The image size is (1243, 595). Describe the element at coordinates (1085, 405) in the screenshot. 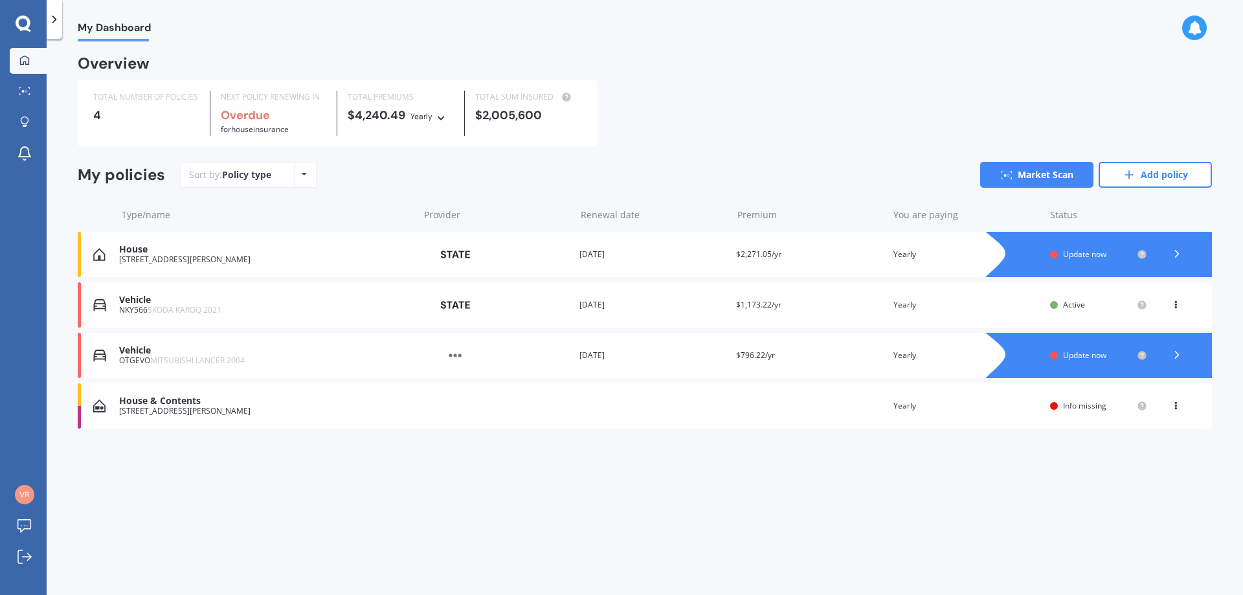

I see `span: Info missing` at that location.